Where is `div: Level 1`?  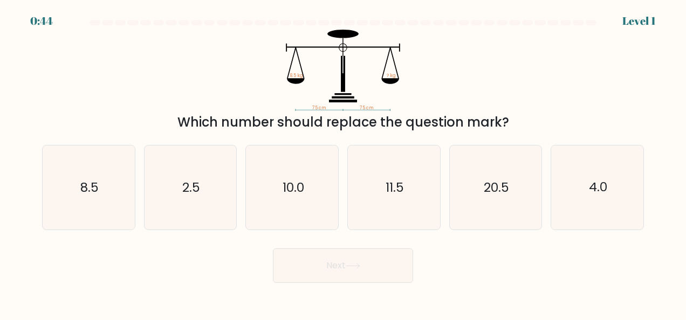 div: Level 1 is located at coordinates (639, 21).